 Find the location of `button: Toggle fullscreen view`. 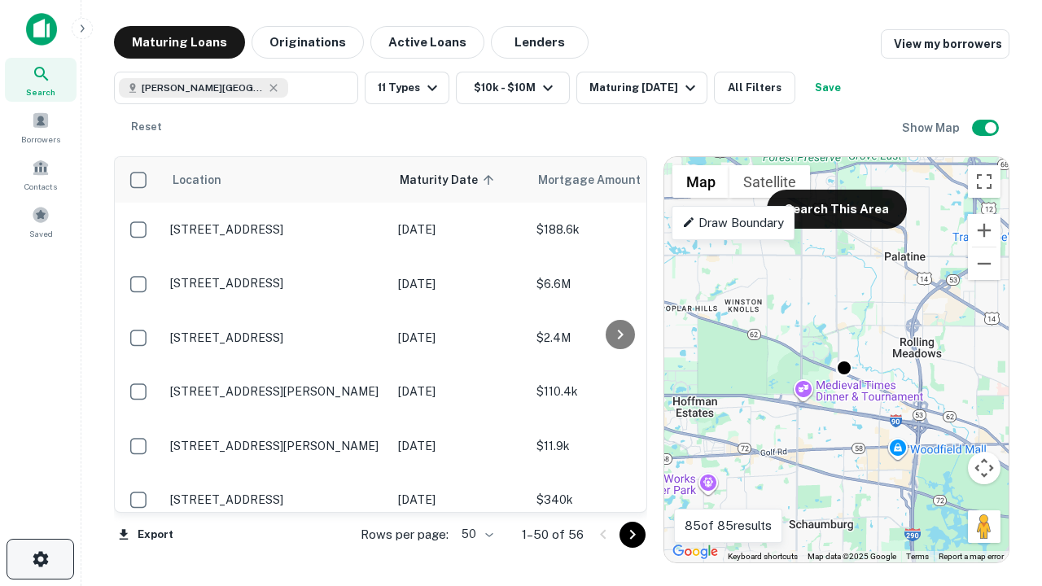

button: Toggle fullscreen view is located at coordinates (985, 182).